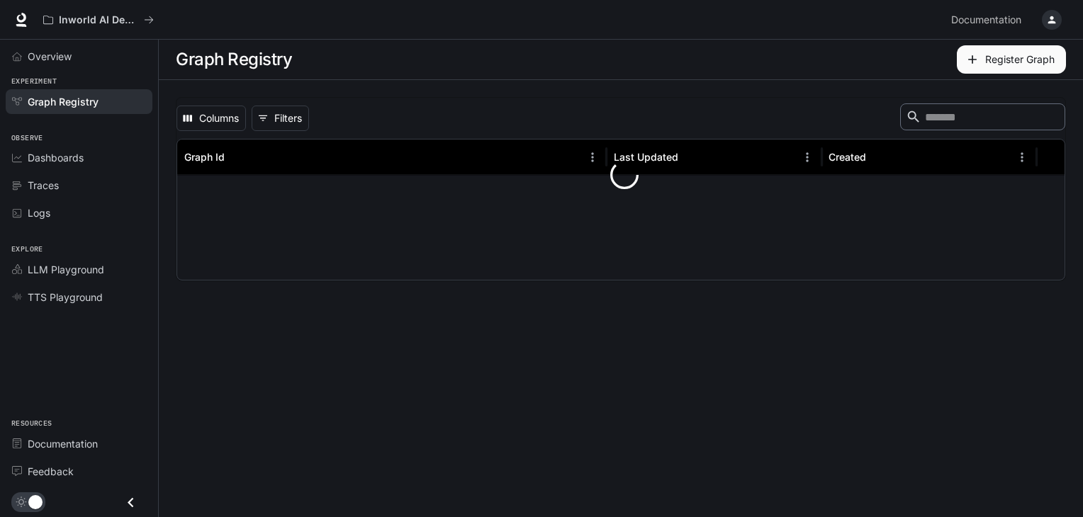  Describe the element at coordinates (130, 502) in the screenshot. I see `button: Close drawer` at that location.